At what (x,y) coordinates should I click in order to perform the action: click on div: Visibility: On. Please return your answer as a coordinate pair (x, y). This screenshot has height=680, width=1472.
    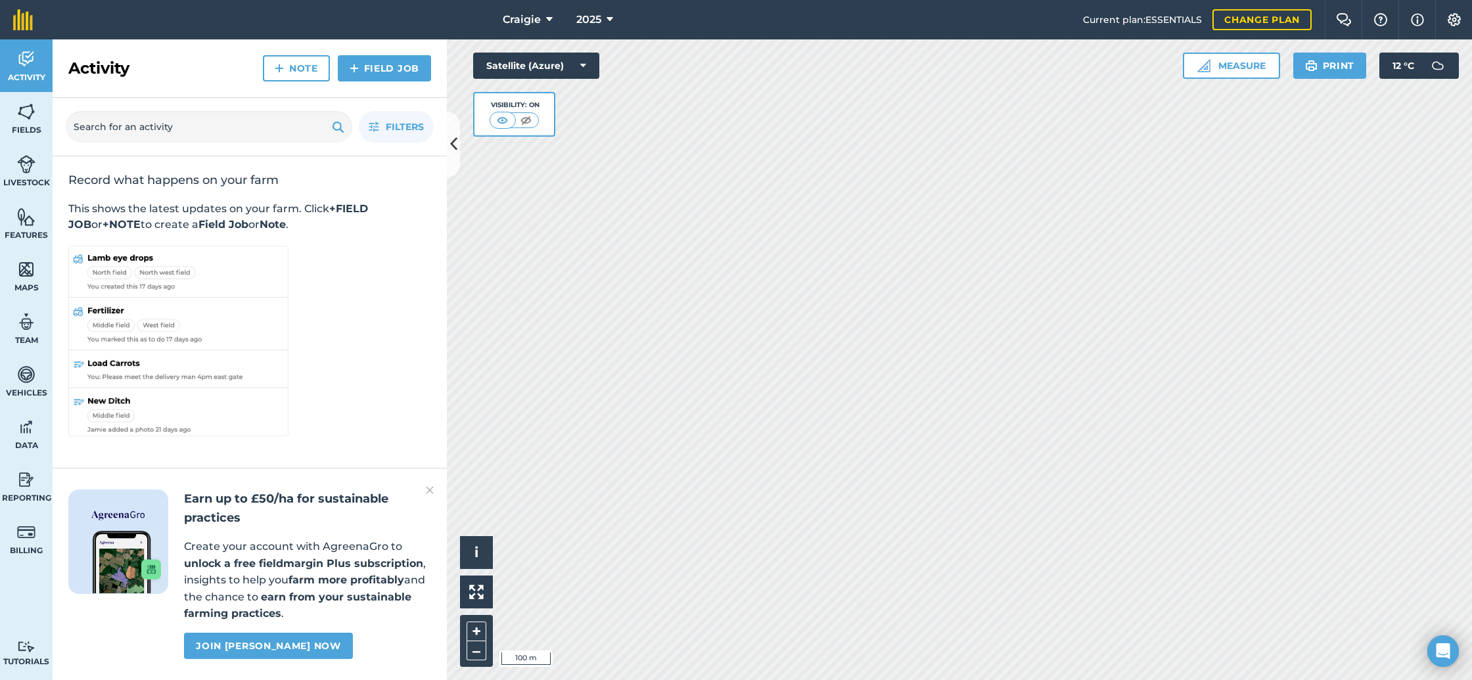
    Looking at the image, I should click on (515, 105).